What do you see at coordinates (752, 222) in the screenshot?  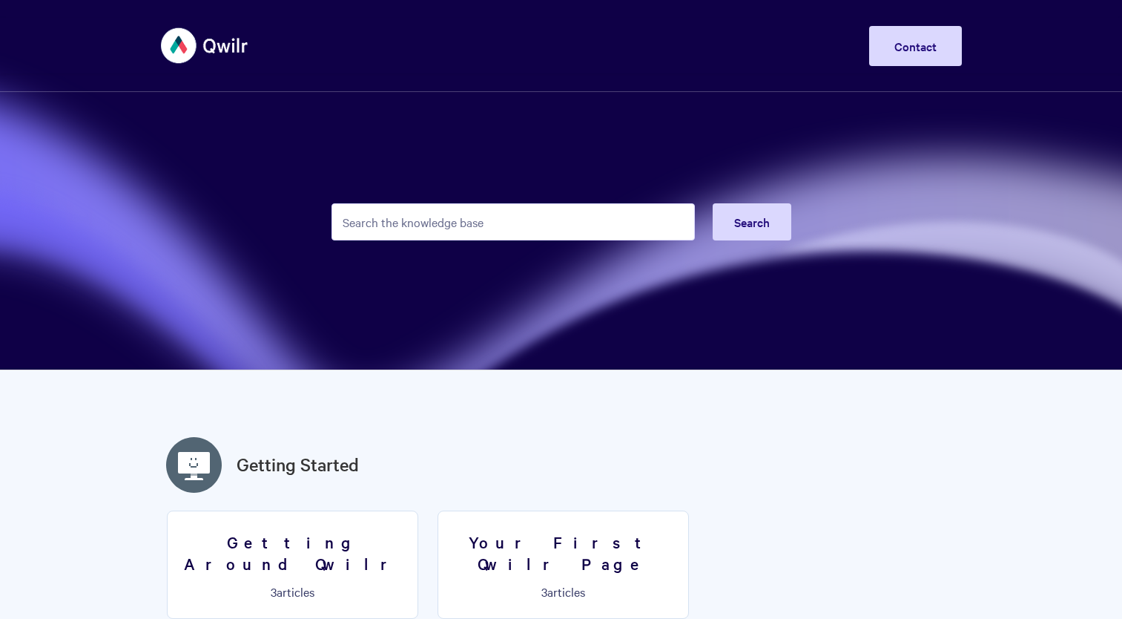 I see `button: Search` at bounding box center [752, 222].